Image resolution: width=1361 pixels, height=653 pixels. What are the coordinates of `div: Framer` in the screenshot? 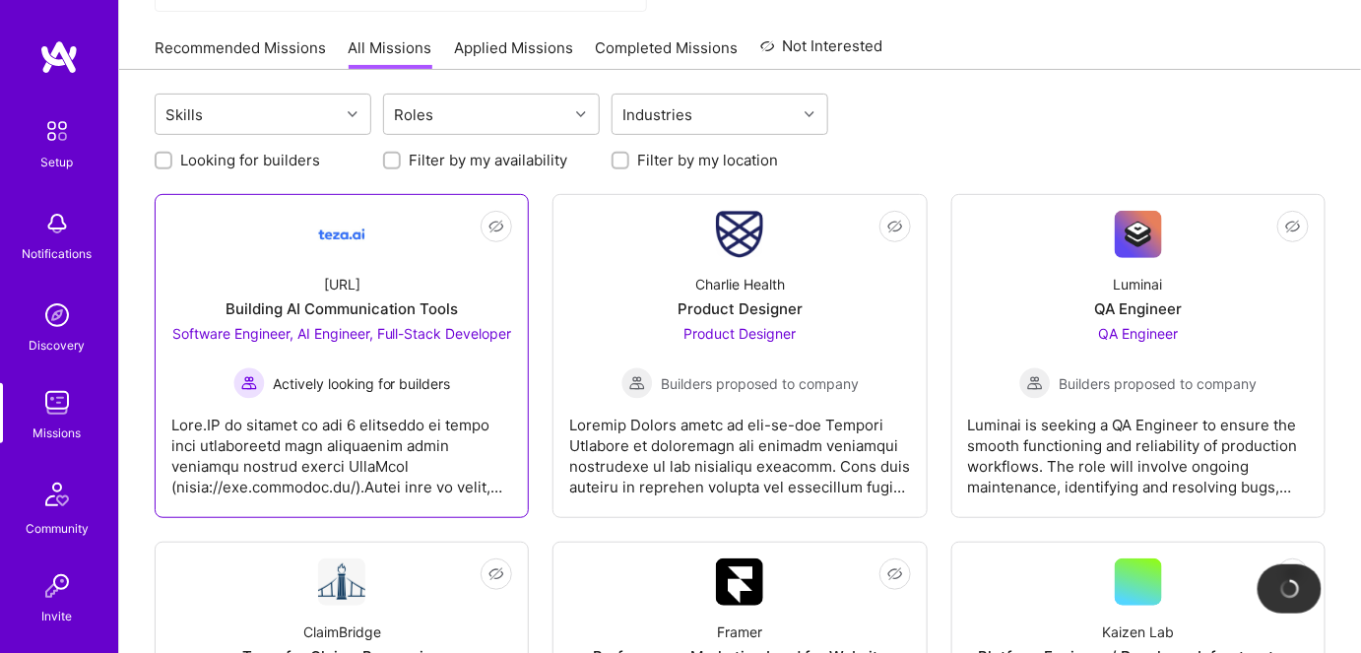 It's located at (739, 631).